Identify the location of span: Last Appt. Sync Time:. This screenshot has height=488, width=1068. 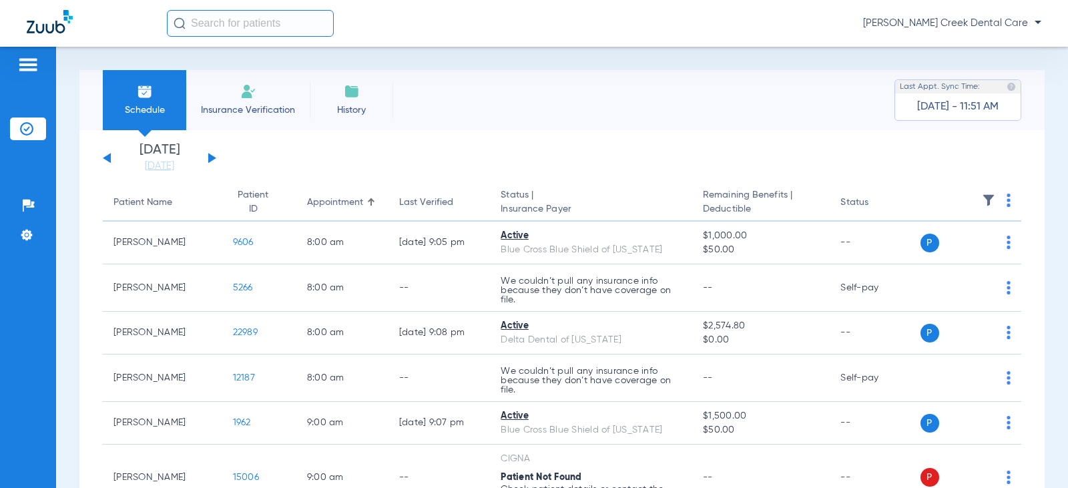
(940, 87).